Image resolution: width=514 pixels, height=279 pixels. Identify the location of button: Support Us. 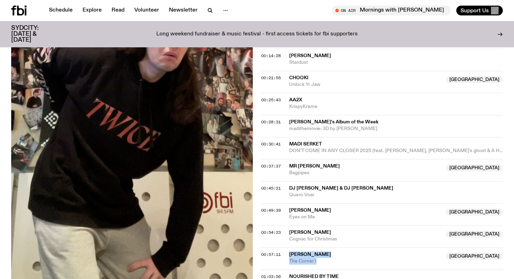
(480, 10).